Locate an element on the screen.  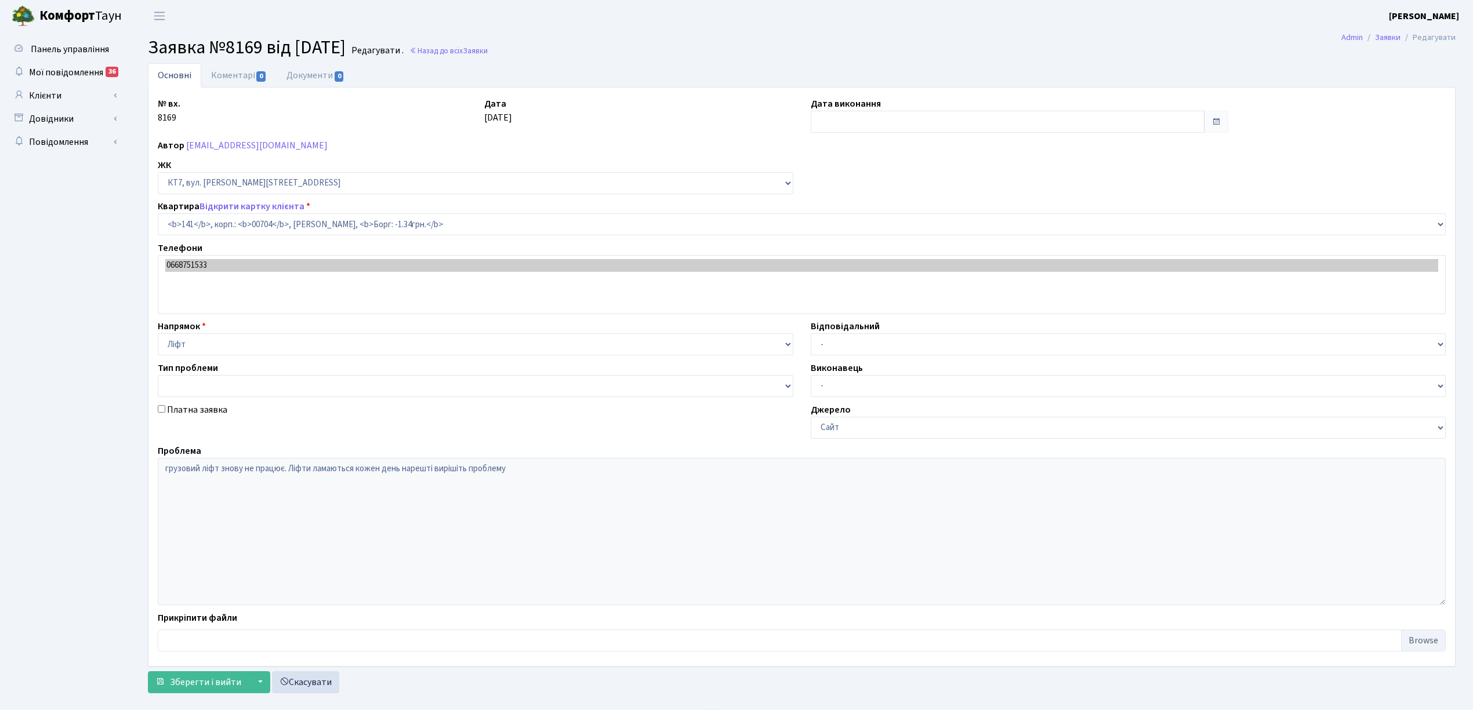
span: Таун is located at coordinates (81, 16).